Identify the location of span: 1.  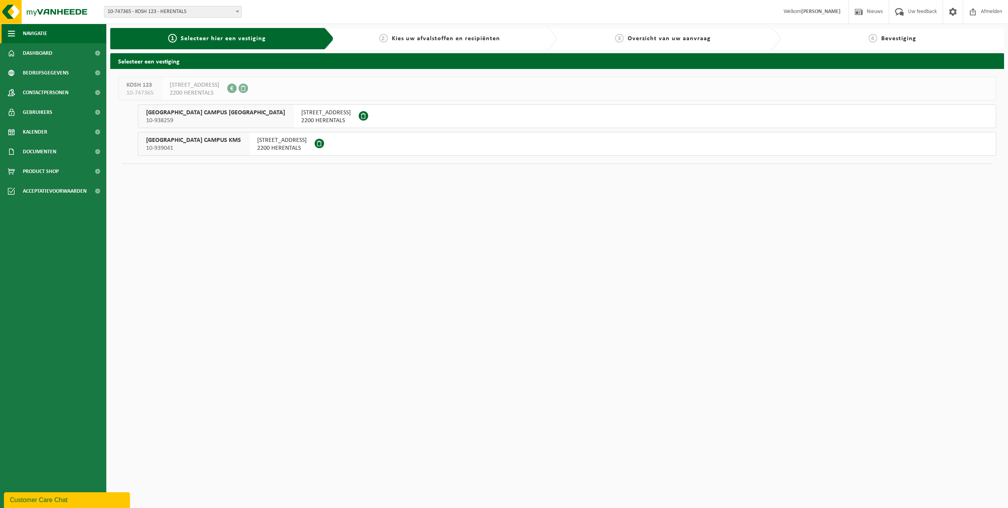
(172, 38).